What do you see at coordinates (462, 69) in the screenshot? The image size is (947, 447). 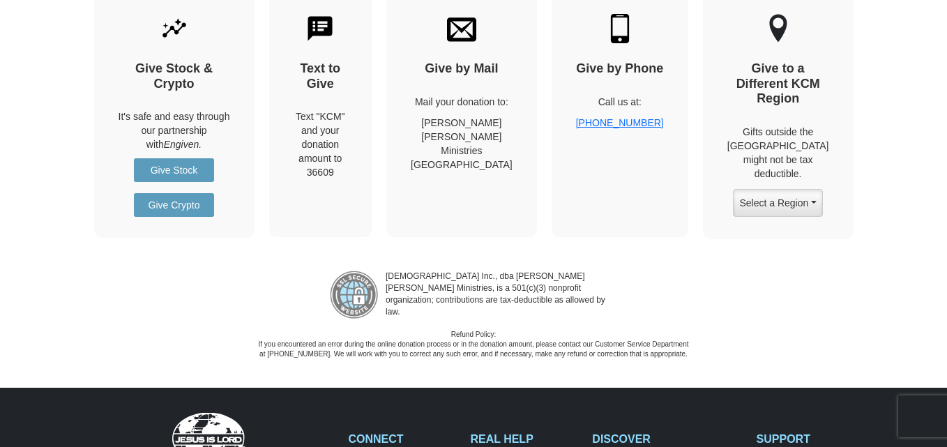 I see `h4: Give by Mail` at bounding box center [462, 69].